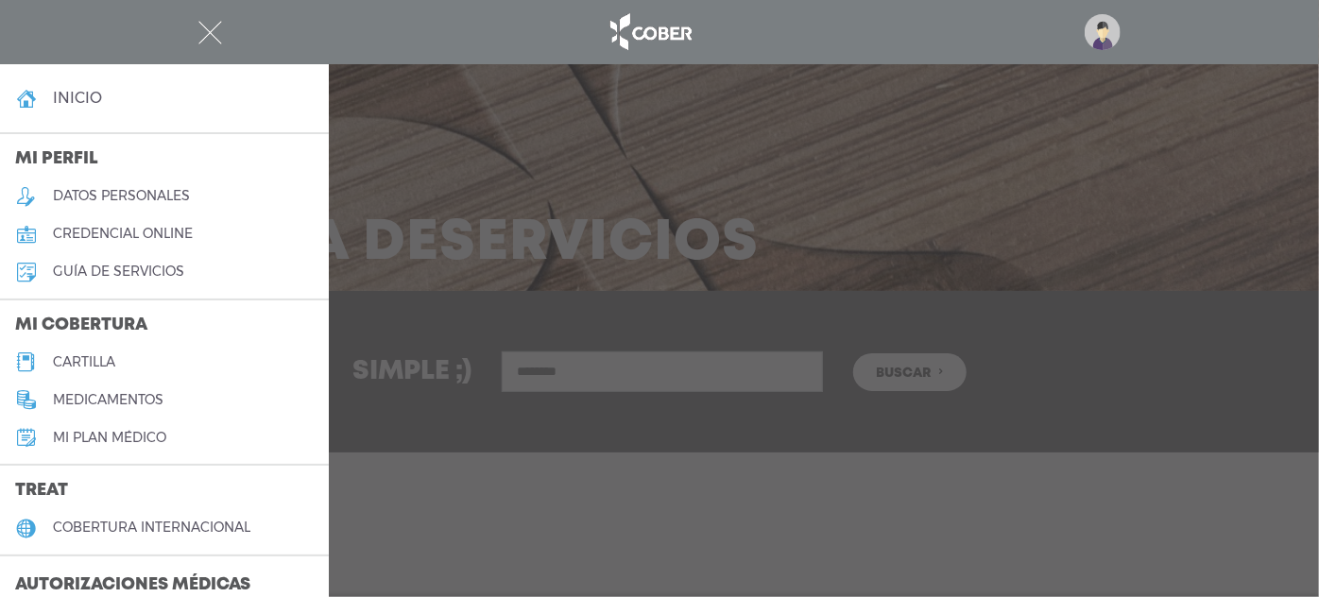 This screenshot has width=1319, height=597. Describe the element at coordinates (110, 437) in the screenshot. I see `h5: Mi plan médico` at that location.